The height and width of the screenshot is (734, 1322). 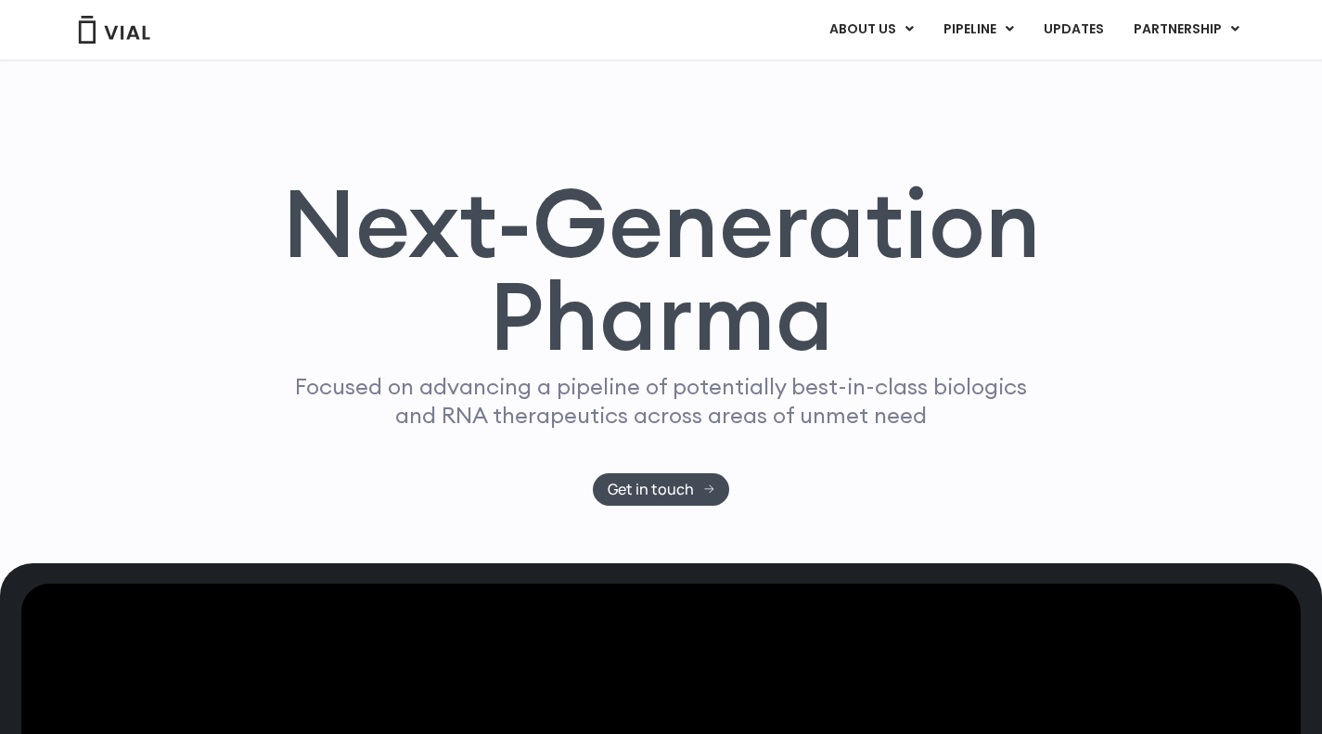 I want to click on a: UPDATES, so click(x=1074, y=30).